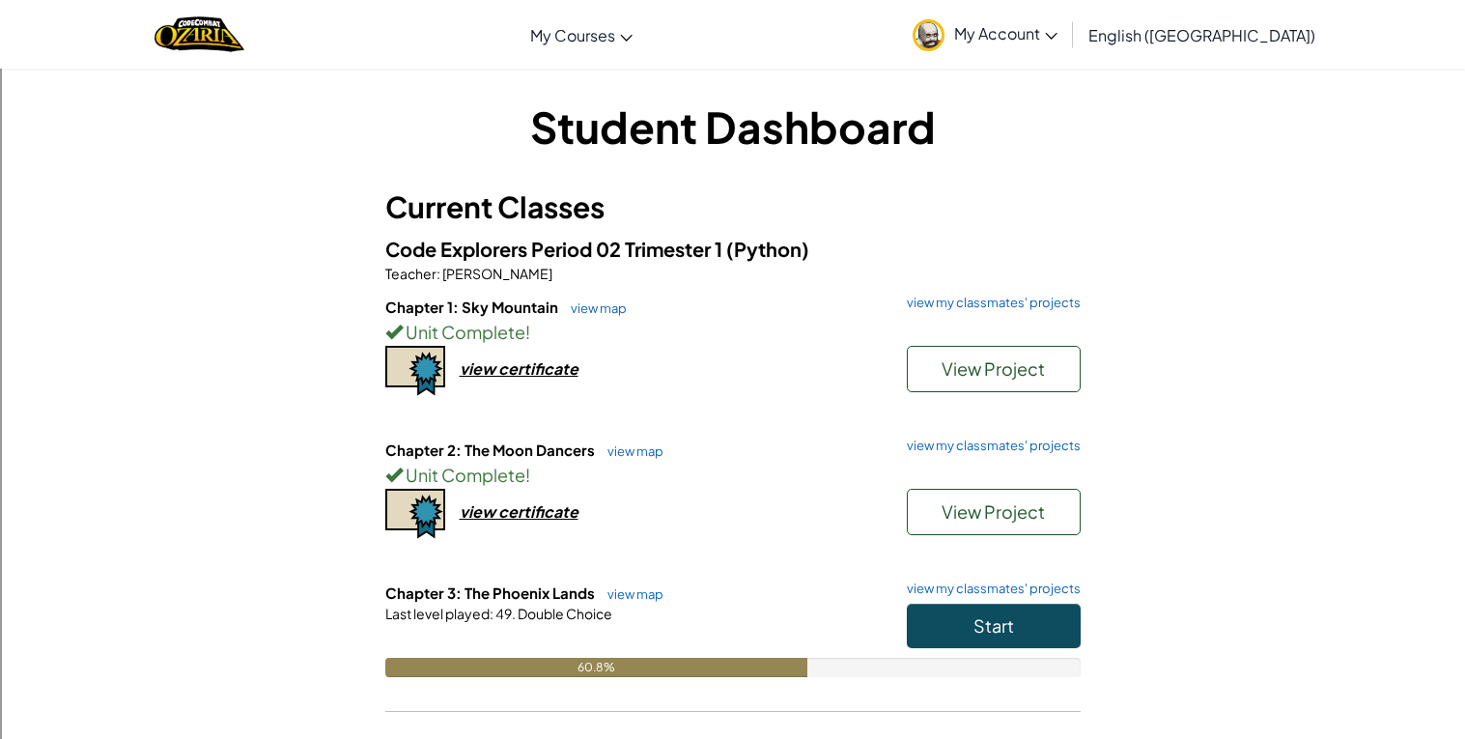 The image size is (1465, 739). Describe the element at coordinates (573, 35) in the screenshot. I see `span: My Courses` at that location.